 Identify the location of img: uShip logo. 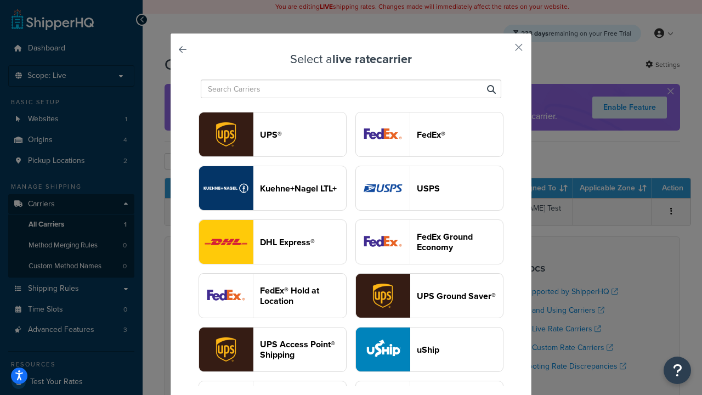
(383, 350).